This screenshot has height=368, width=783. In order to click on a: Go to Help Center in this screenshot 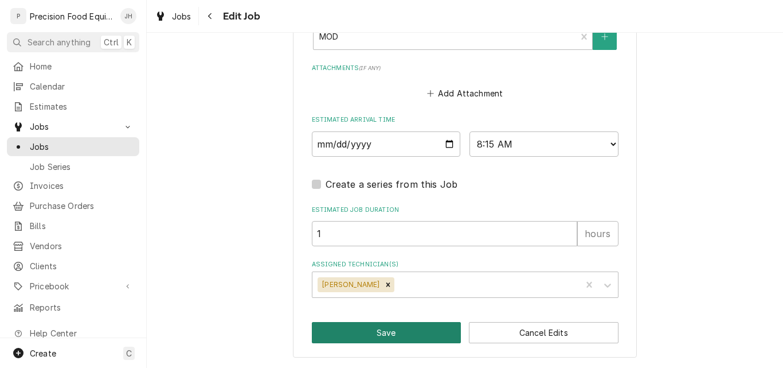, I will do `click(73, 333)`.